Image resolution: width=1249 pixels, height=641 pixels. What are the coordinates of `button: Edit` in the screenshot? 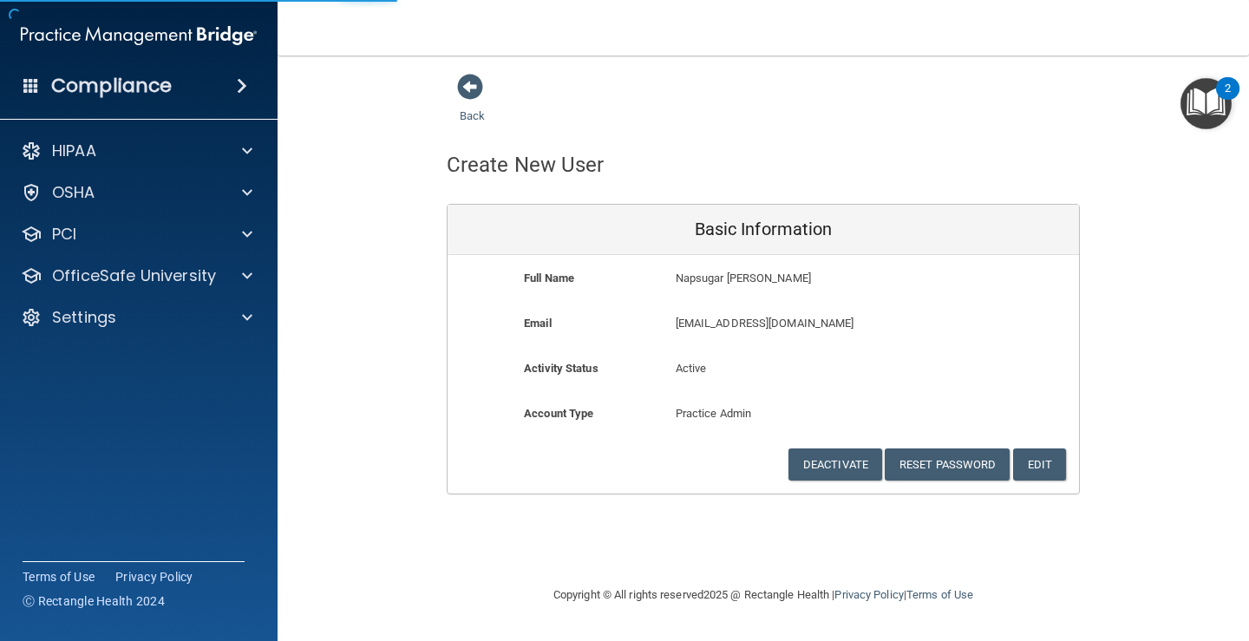 It's located at (1039, 464).